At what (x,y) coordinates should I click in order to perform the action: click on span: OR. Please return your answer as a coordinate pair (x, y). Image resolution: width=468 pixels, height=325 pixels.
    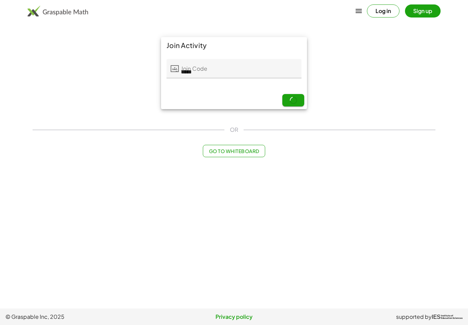
    Looking at the image, I should click on (234, 130).